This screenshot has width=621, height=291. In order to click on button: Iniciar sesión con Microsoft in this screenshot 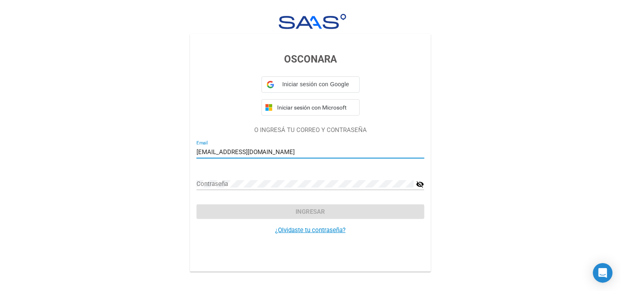, I will do `click(310, 108)`.